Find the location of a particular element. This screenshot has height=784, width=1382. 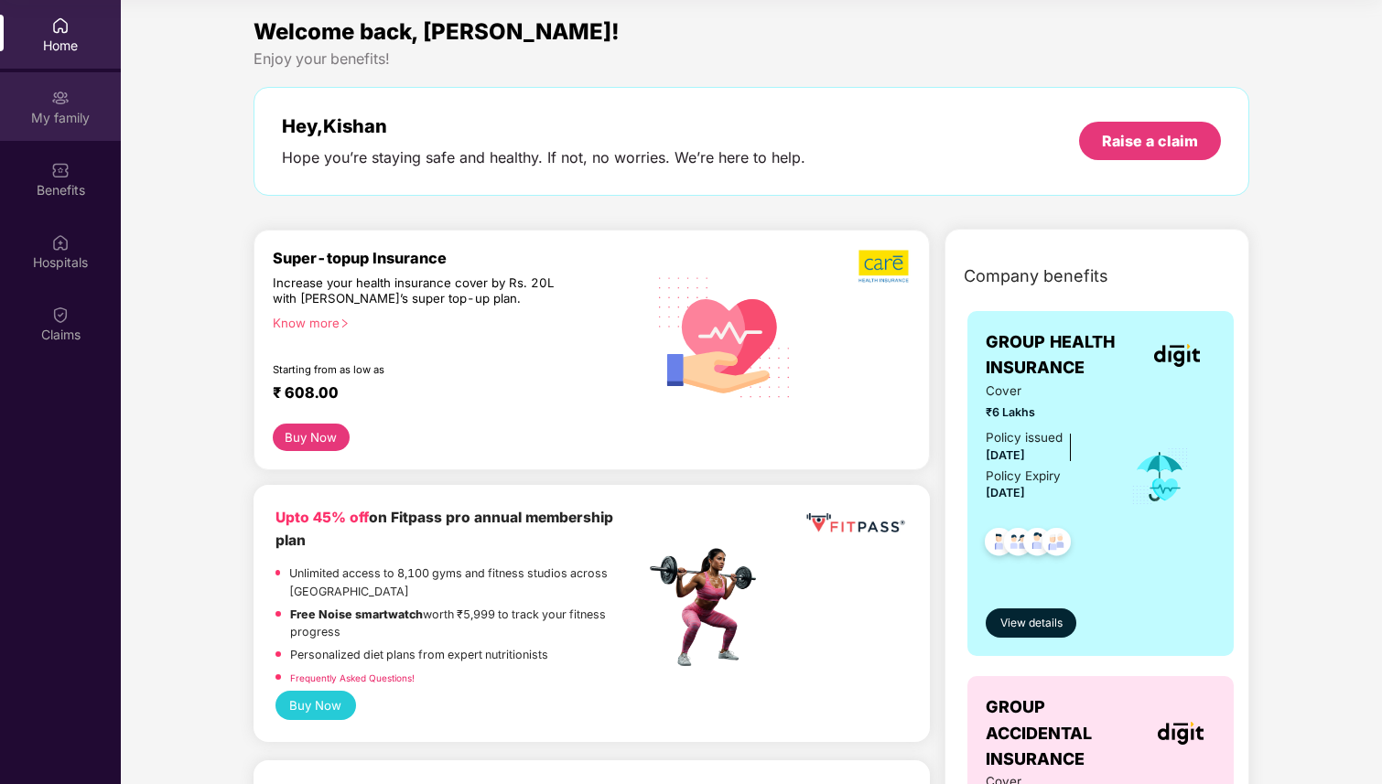

span: Cover is located at coordinates (1045, 391).